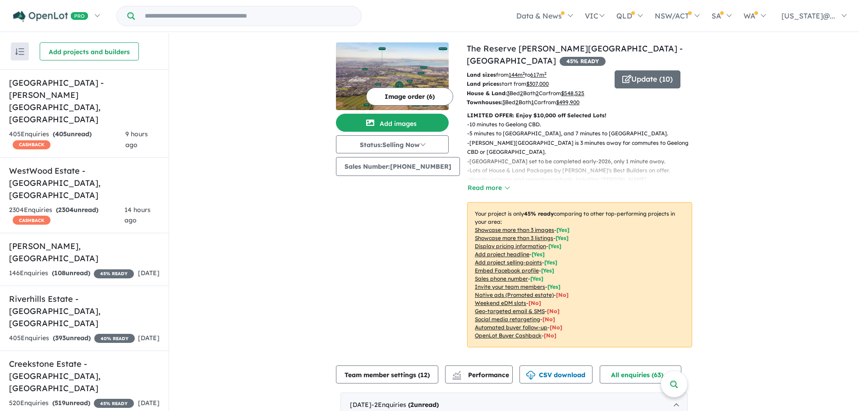 The height and width of the screenshot is (411, 859). I want to click on u: Social media retargeting, so click(507, 319).